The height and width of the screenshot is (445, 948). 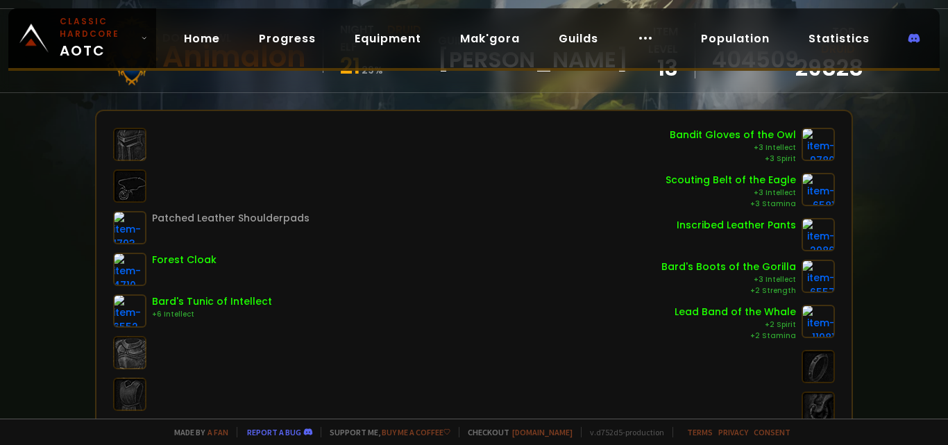 What do you see at coordinates (771, 431) in the screenshot?
I see `a: Consent` at bounding box center [771, 431].